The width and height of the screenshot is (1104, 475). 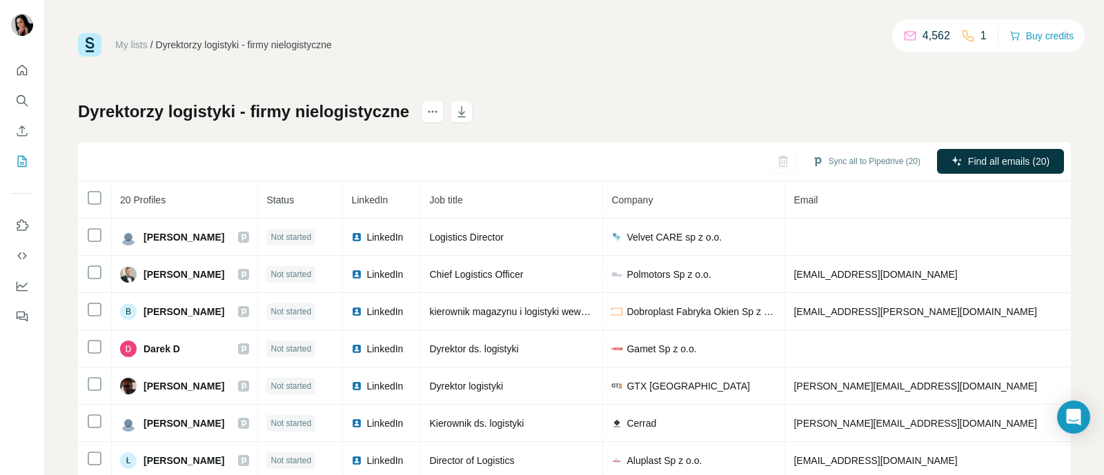 What do you see at coordinates (661, 349) in the screenshot?
I see `span: Gamet Sp z o.o.` at bounding box center [661, 349].